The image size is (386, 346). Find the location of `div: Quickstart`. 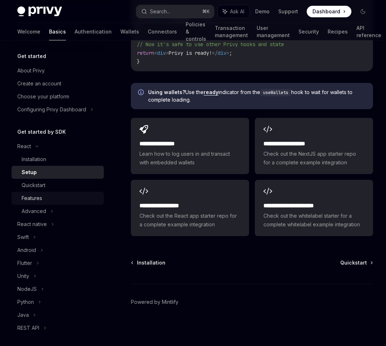

div: Quickstart is located at coordinates (34, 185).